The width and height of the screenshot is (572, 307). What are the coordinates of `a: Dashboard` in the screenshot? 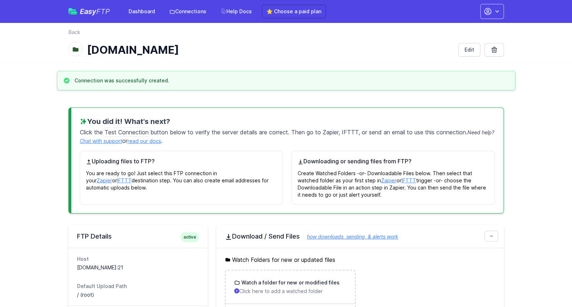 It's located at (142, 11).